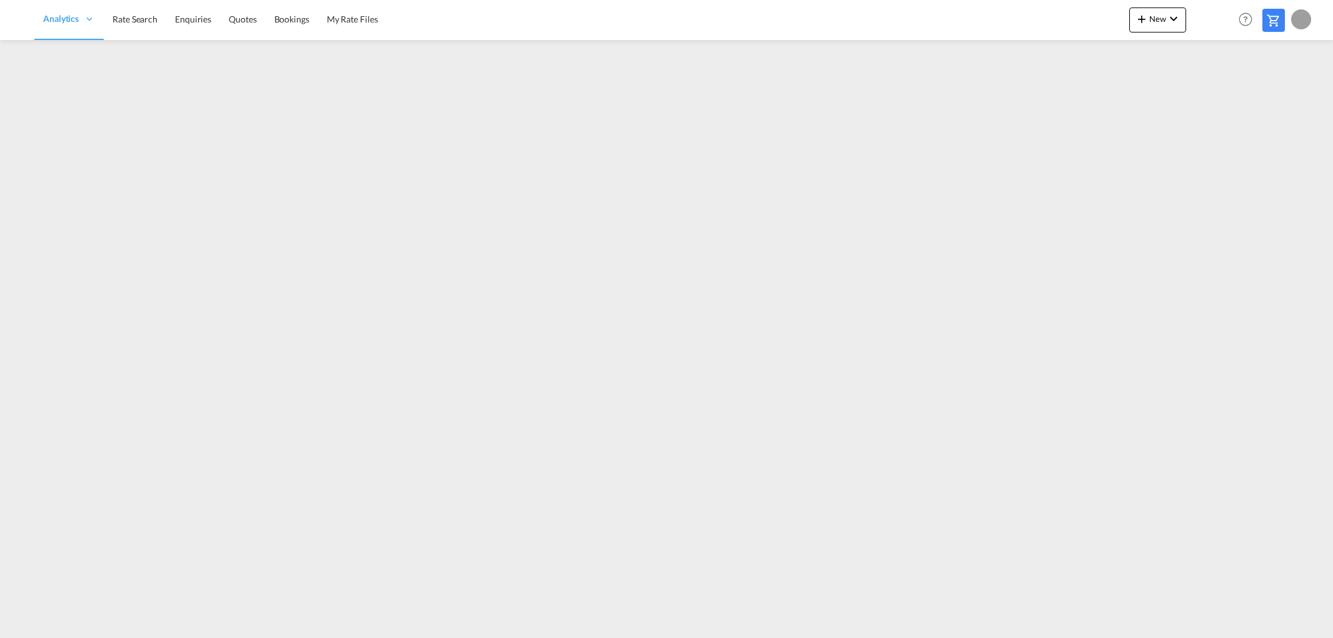 Image resolution: width=1333 pixels, height=638 pixels. What do you see at coordinates (1246, 19) in the screenshot?
I see `span: Help` at bounding box center [1246, 19].